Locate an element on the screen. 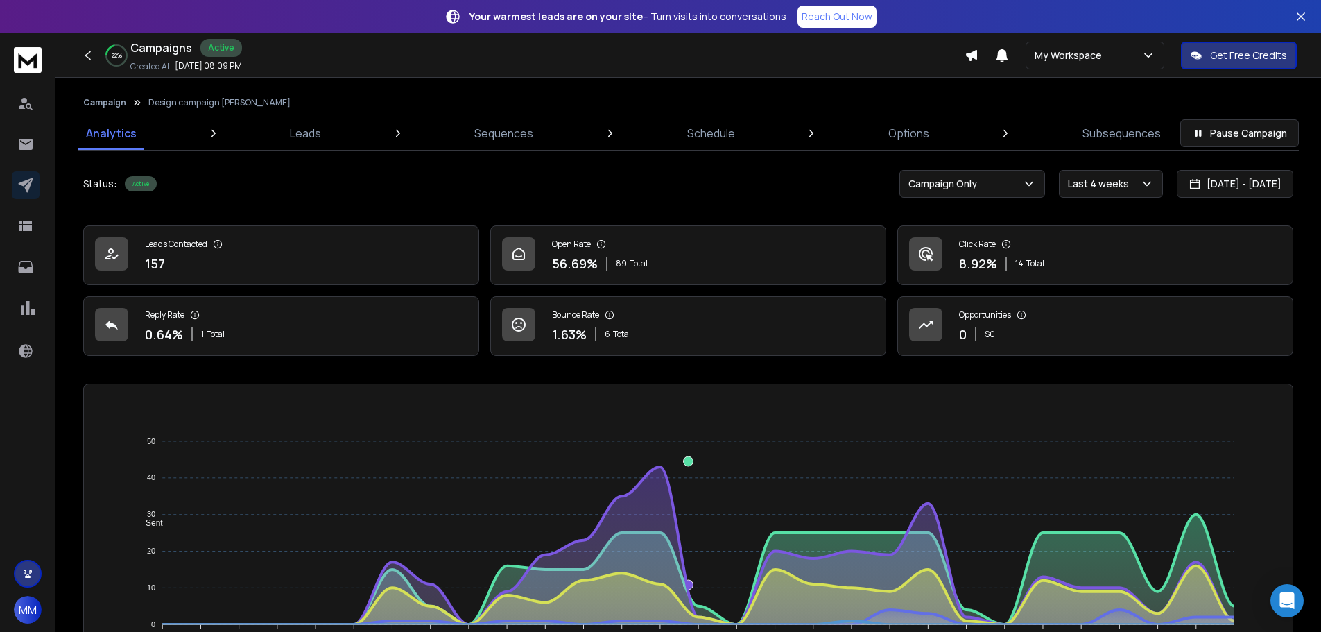 The width and height of the screenshot is (1321, 632). p: 56.69 % is located at coordinates (575, 263).